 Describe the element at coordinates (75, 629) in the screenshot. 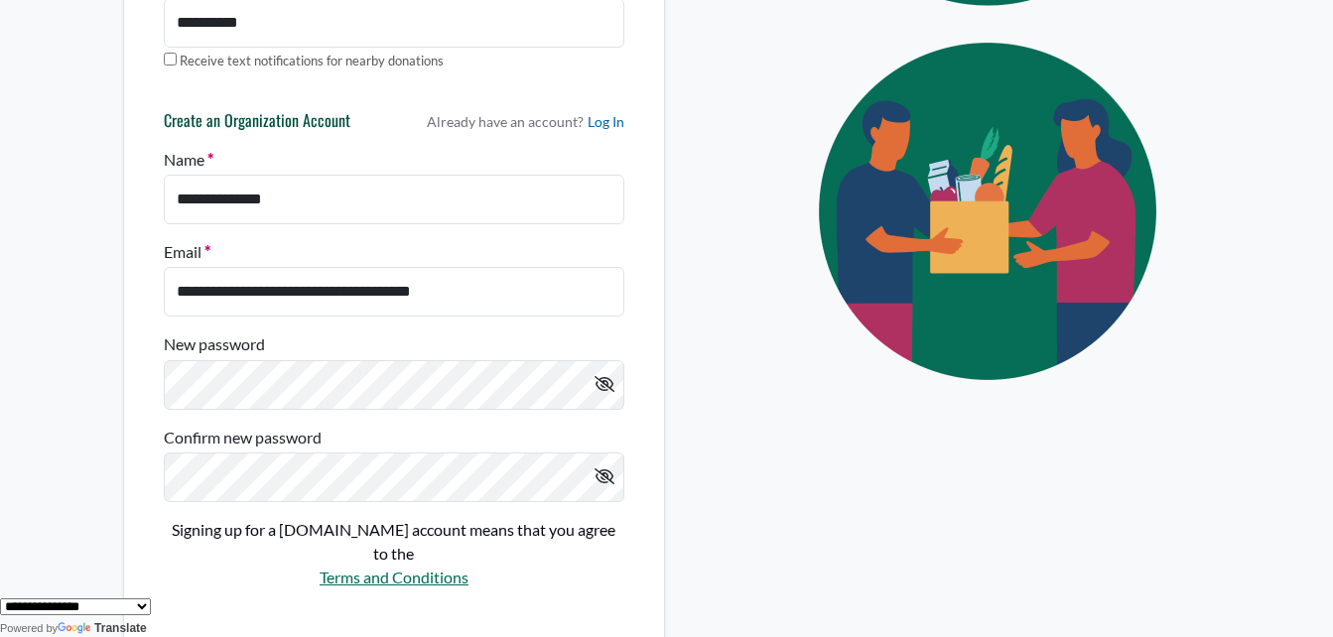

I see `img: Google Translate` at that location.